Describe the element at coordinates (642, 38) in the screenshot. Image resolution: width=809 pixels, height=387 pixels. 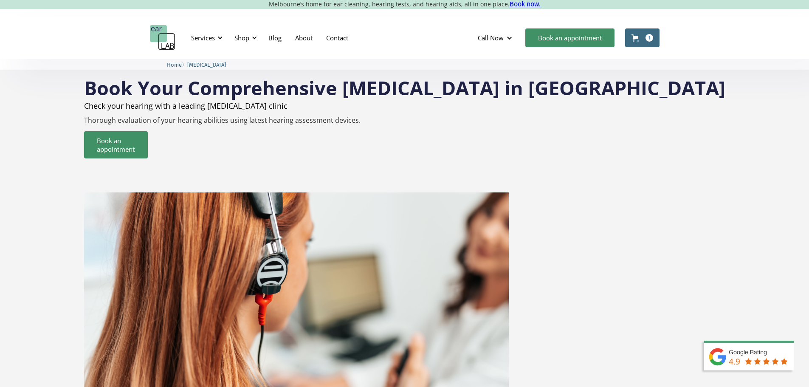
I see `a: Open cart containing 1 items` at that location.